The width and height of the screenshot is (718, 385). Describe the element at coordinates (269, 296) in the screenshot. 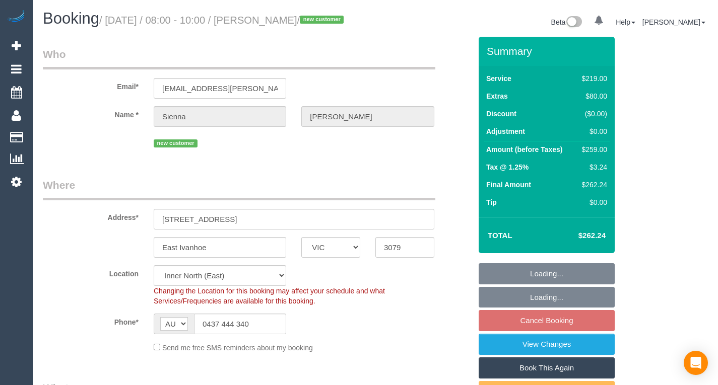

I see `span: Changing the Location for this booking may affect your schedule and what Services/Frequencies are...` at that location.